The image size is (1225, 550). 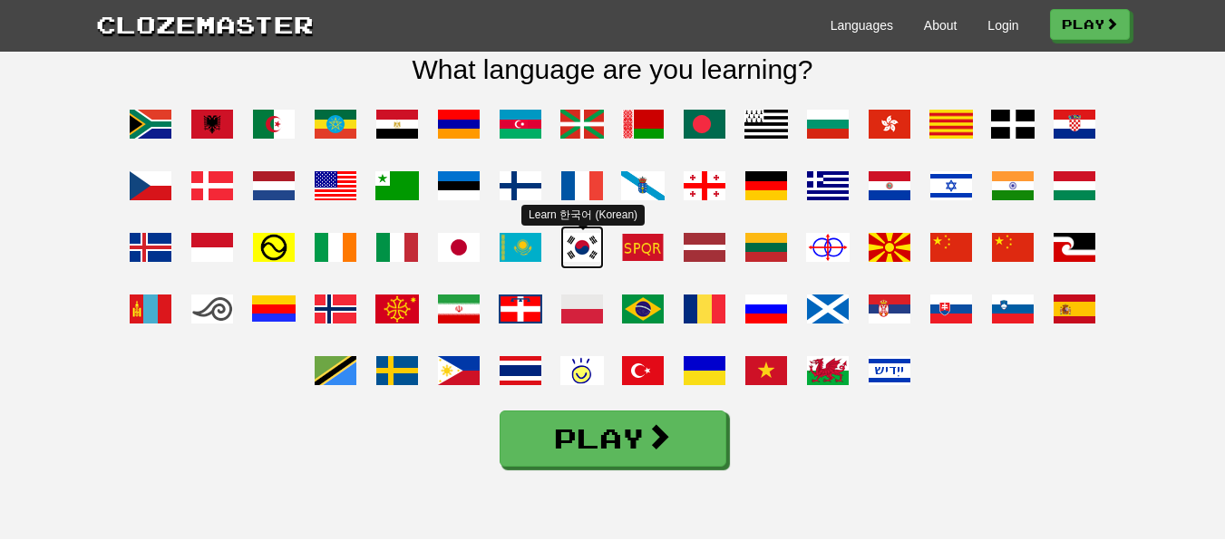 What do you see at coordinates (583, 215) in the screenshot?
I see `div: Learn 한국어 (Korean)` at bounding box center [583, 215].